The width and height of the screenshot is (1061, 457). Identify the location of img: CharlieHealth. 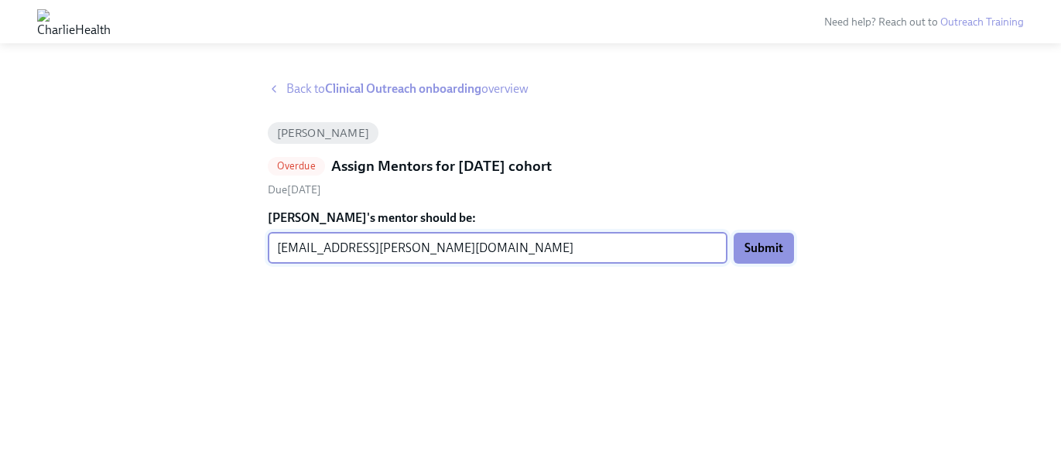
(74, 22).